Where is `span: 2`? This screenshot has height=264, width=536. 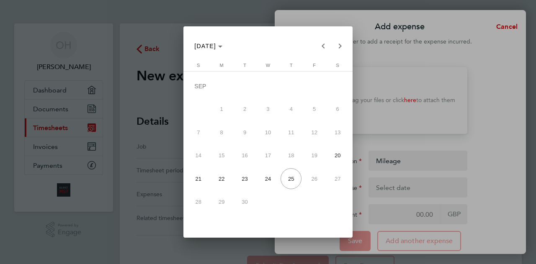 span: 2 is located at coordinates (245, 109).